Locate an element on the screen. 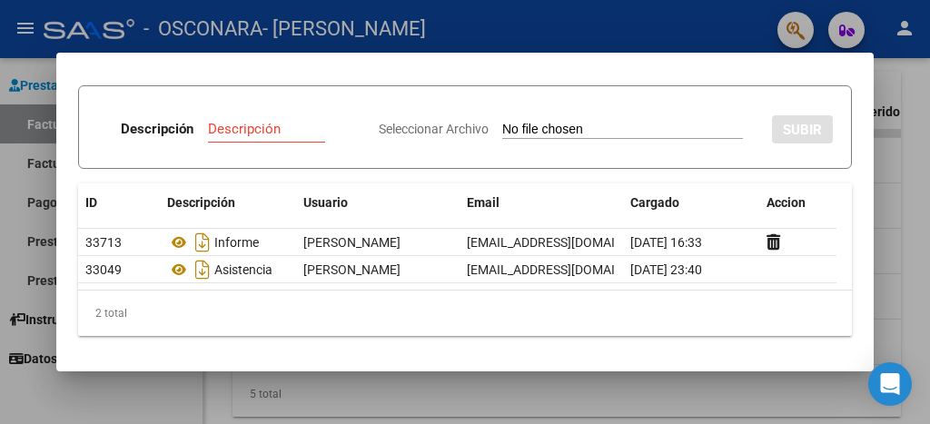 The image size is (930, 424). button: SUBIR is located at coordinates (802, 129).